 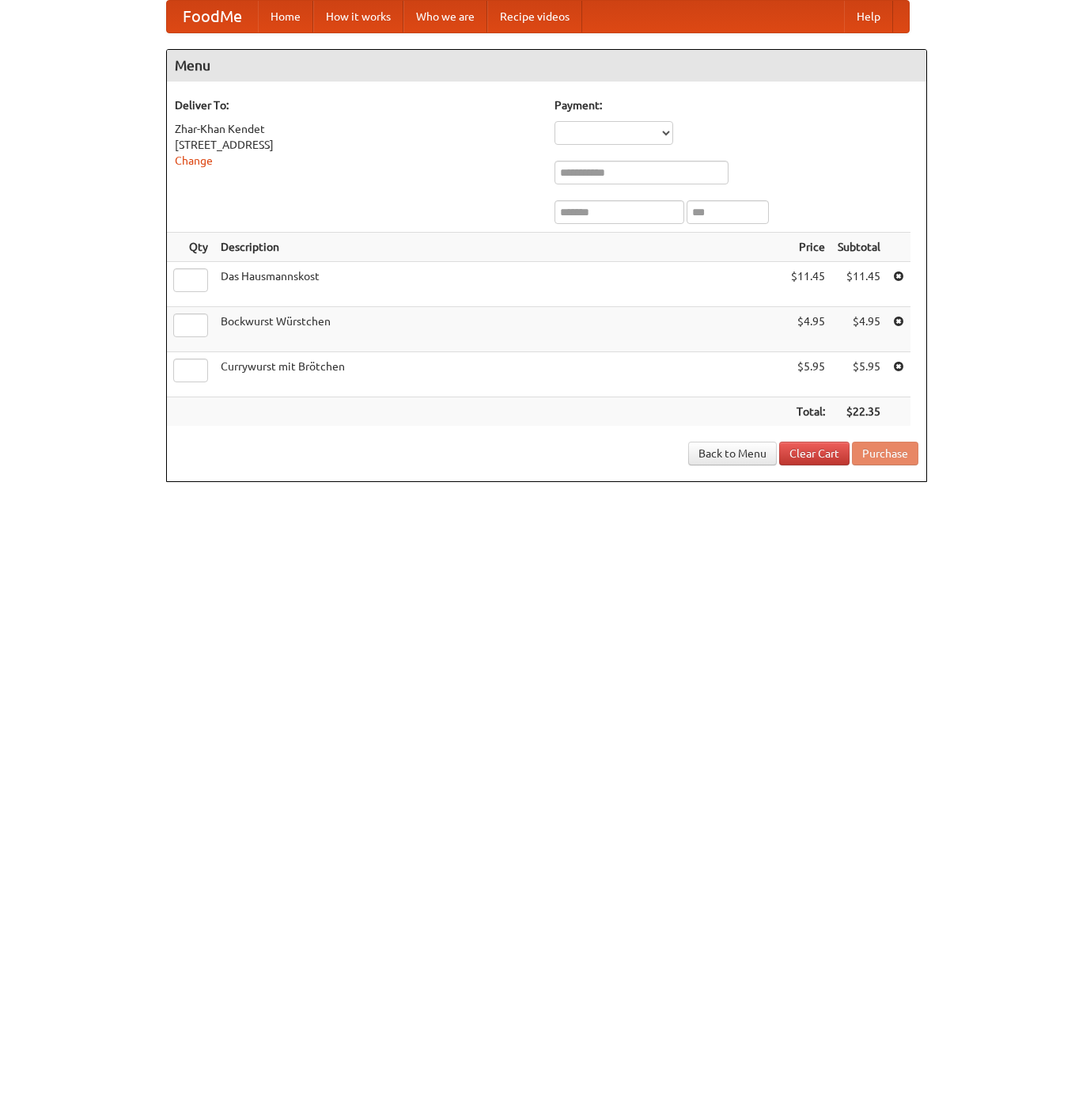 I want to click on a: Who we are, so click(x=445, y=17).